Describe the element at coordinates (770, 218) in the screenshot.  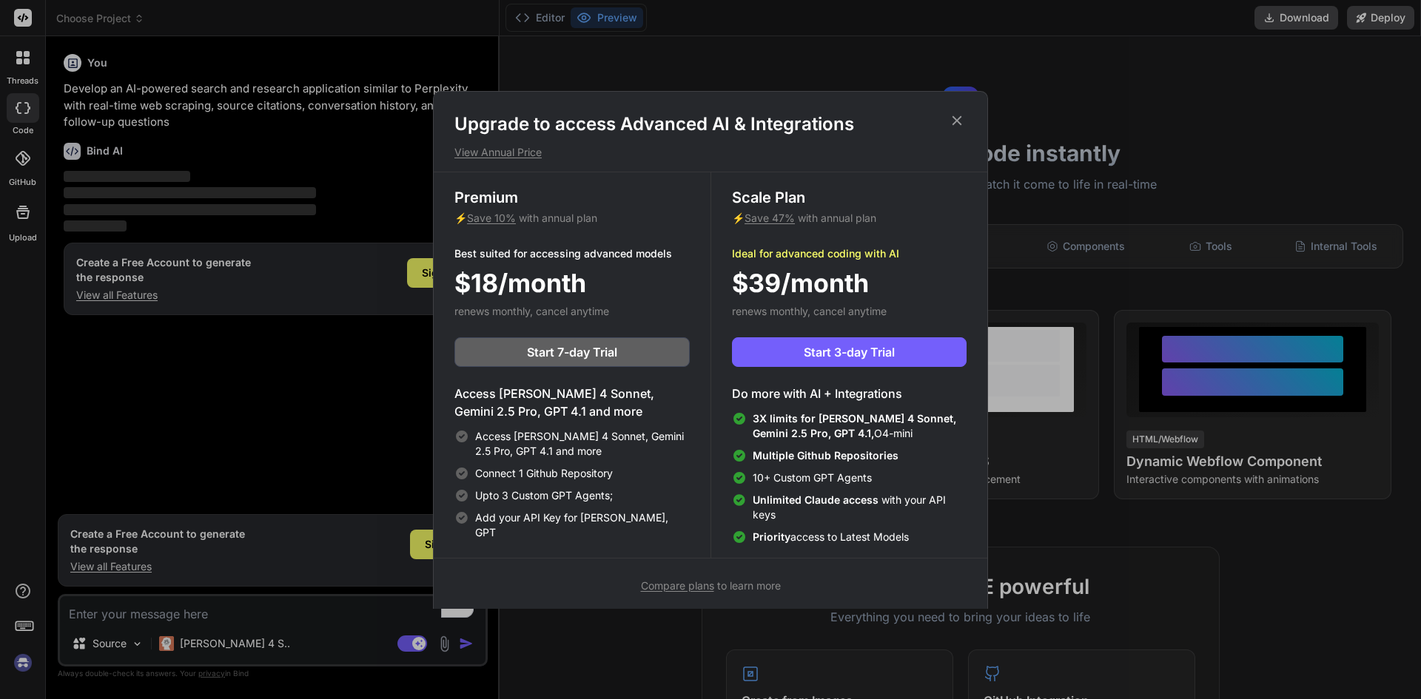
I see `span: Save 47%` at that location.